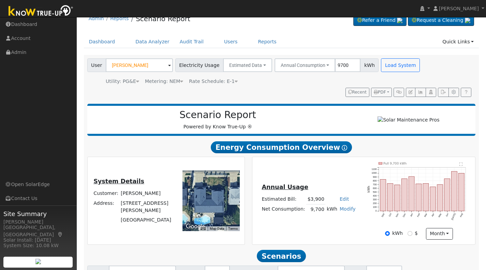 The width and height of the screenshot is (486, 270). Describe the element at coordinates (439, 234) in the screenshot. I see `button: month` at that location.